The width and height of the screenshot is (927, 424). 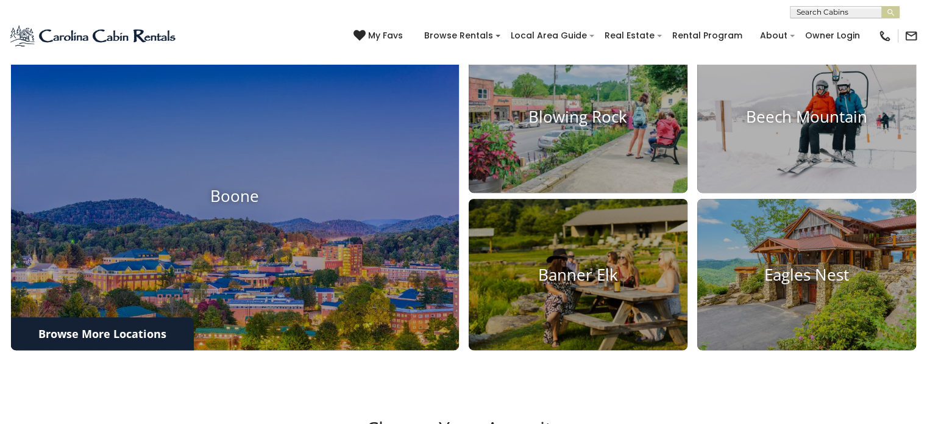 What do you see at coordinates (458, 35) in the screenshot?
I see `a: Browse Rentals` at bounding box center [458, 35].